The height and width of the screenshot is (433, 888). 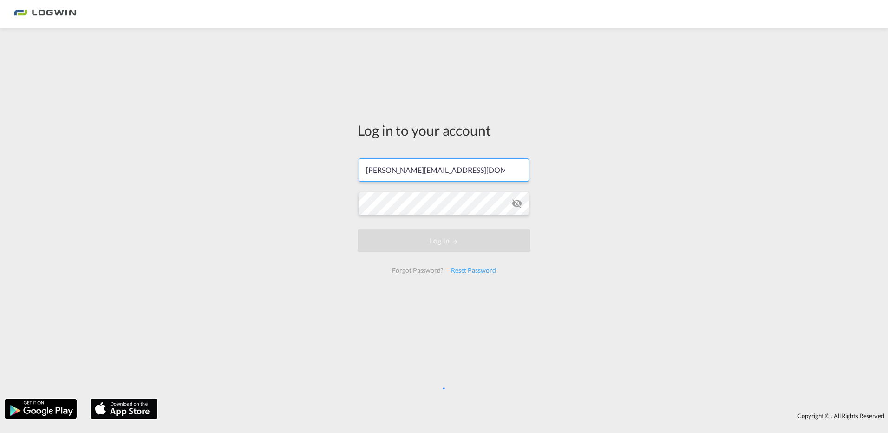 I want to click on img: bc73a0e0d8c111efacd525e4c8ad7d32.png, so click(x=45, y=14).